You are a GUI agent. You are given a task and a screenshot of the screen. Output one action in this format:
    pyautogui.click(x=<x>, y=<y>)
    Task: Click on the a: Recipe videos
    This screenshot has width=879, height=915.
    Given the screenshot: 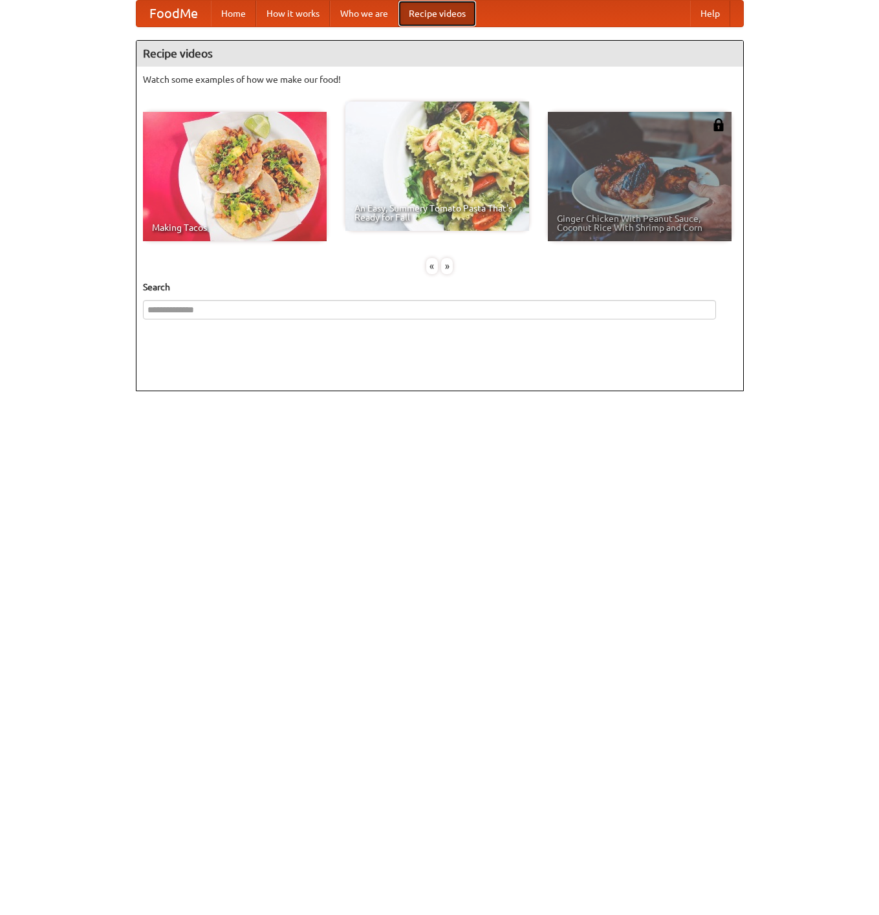 What is the action you would take?
    pyautogui.click(x=437, y=14)
    